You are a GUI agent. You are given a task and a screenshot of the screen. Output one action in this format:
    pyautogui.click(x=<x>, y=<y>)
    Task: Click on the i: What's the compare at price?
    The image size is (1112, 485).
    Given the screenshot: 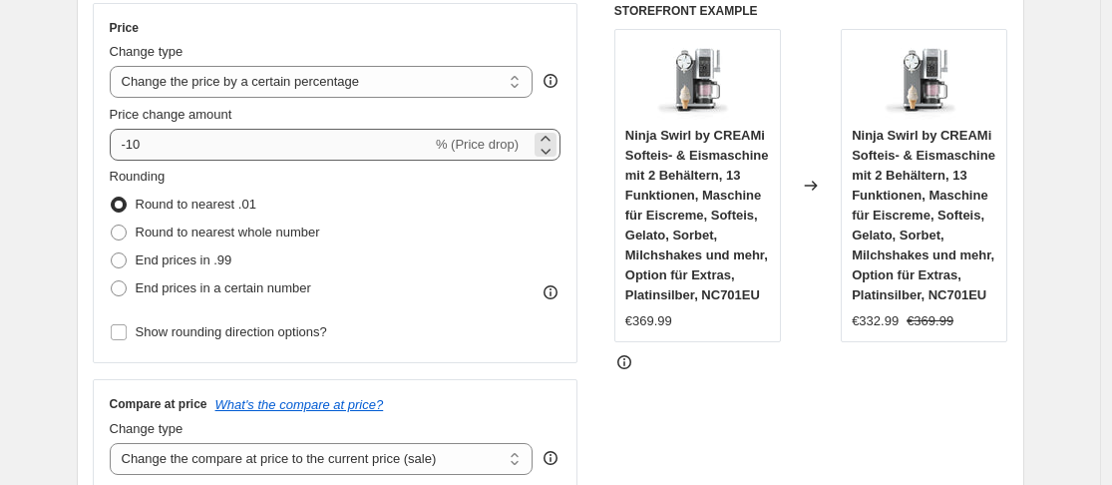 What is the action you would take?
    pyautogui.click(x=299, y=404)
    